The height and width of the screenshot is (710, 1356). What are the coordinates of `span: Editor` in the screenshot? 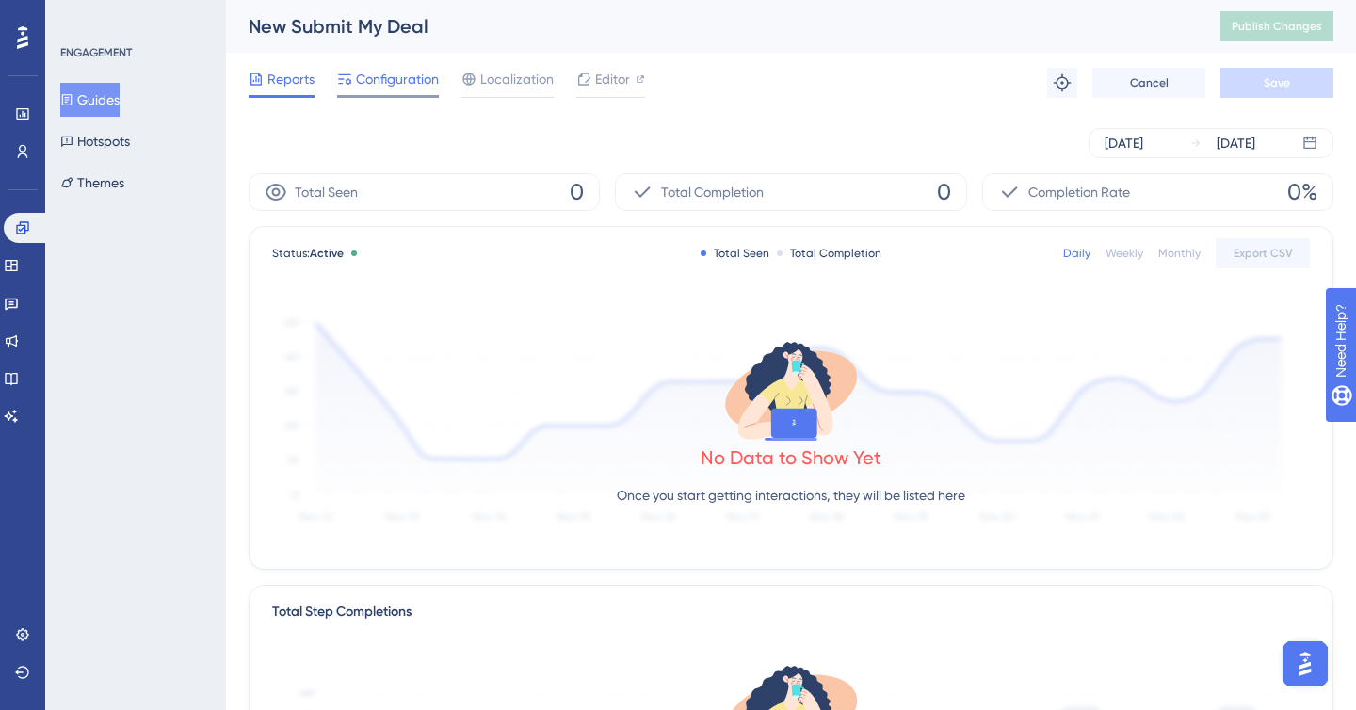 It's located at (612, 79).